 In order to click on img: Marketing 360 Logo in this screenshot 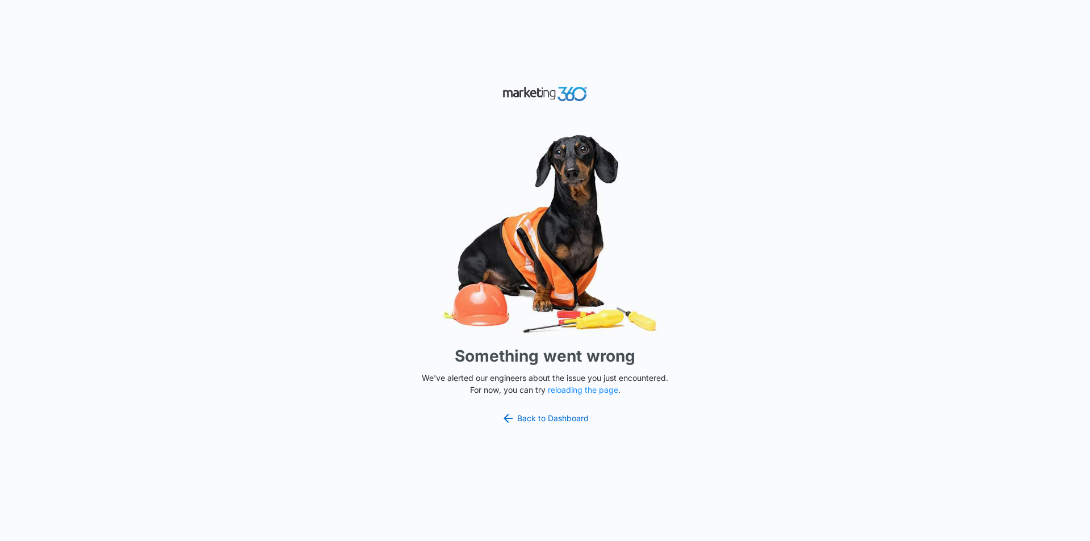, I will do `click(545, 94)`.